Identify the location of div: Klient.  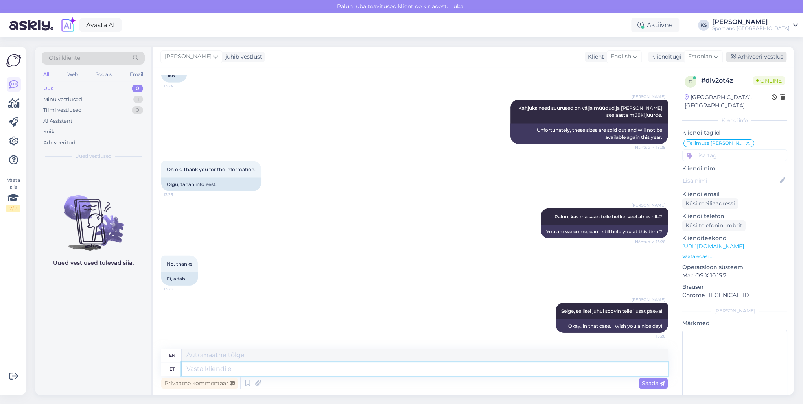
(594, 57).